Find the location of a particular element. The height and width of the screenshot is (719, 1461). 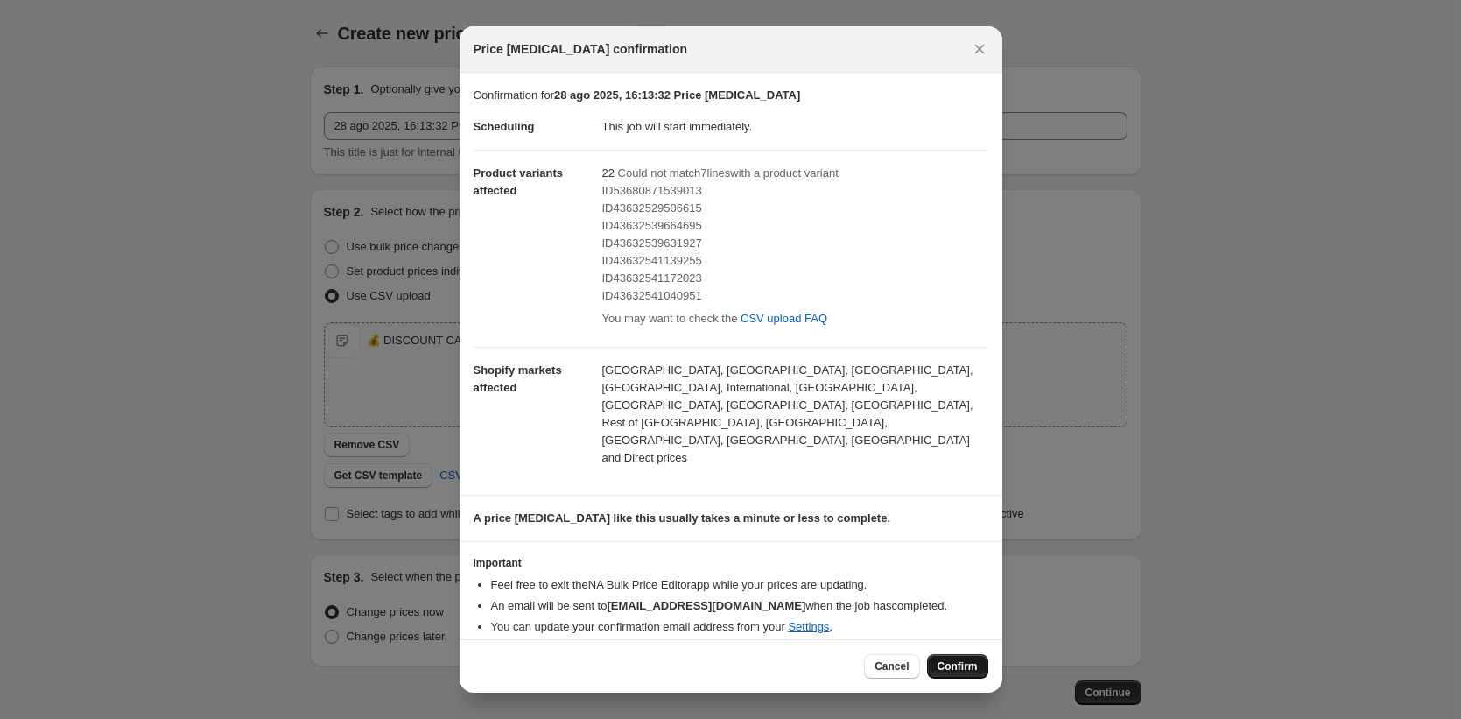

span: ID43632541172023 is located at coordinates (652, 278).